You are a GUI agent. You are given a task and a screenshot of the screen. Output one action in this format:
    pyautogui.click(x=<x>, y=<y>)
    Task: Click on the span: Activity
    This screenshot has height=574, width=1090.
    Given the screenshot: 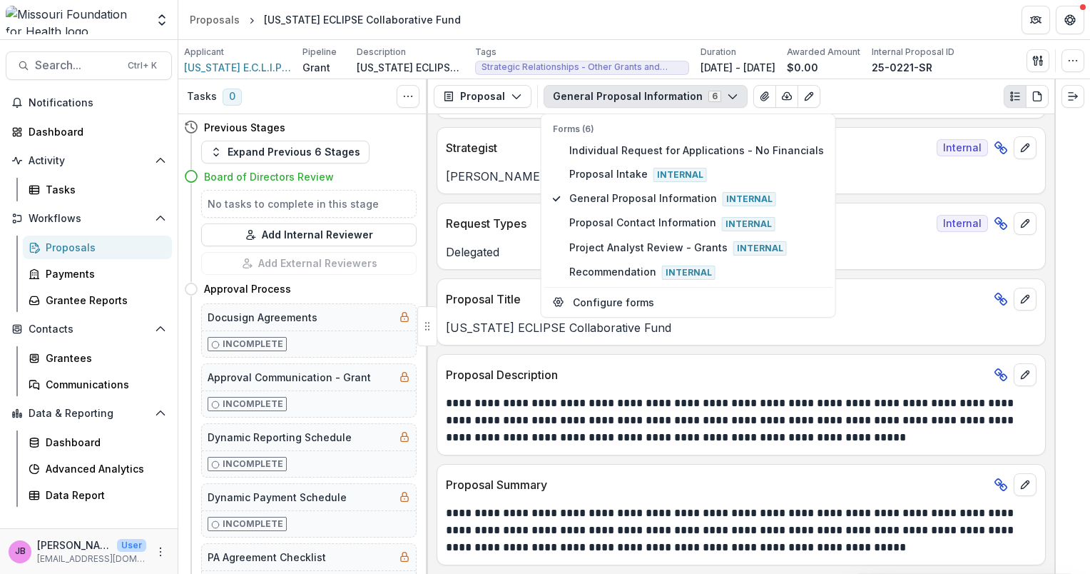 What is the action you would take?
    pyautogui.click(x=88, y=161)
    